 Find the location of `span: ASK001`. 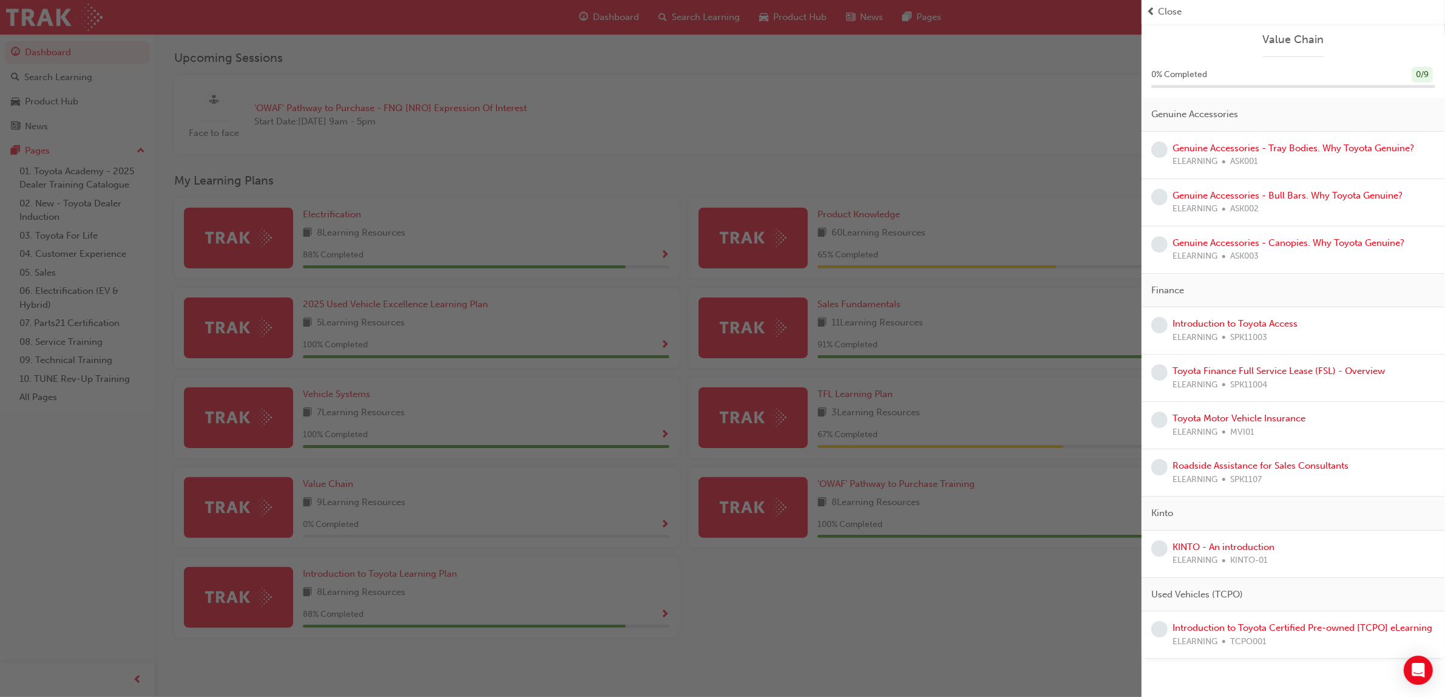

span: ASK001 is located at coordinates (1244, 161).